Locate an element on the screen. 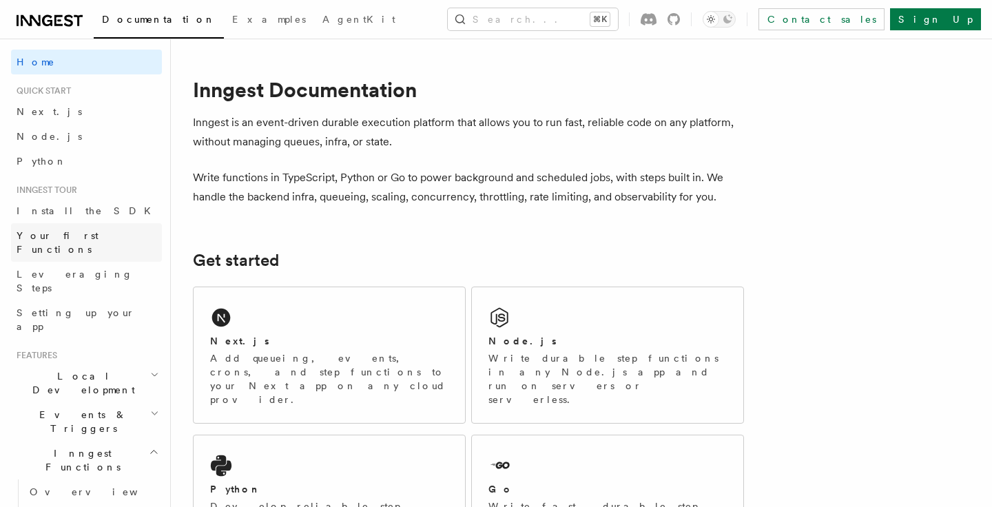  h2: Next.js is located at coordinates (240, 341).